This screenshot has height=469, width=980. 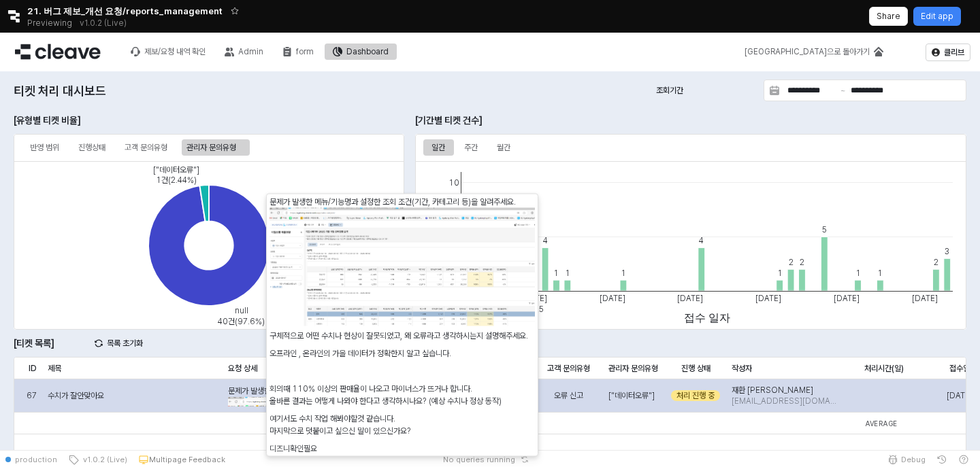 I want to click on span: Average, so click(x=884, y=424).